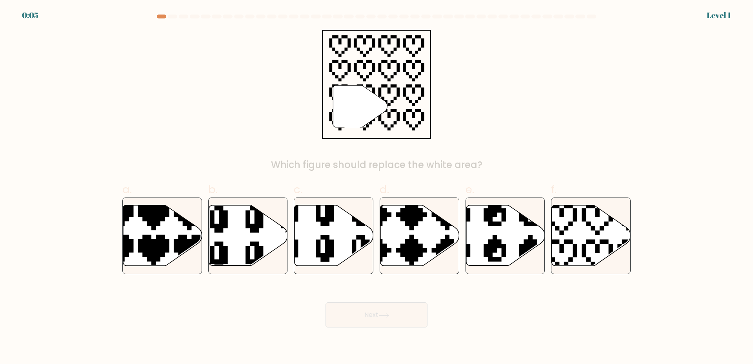 This screenshot has height=364, width=753. I want to click on span: f., so click(554, 189).